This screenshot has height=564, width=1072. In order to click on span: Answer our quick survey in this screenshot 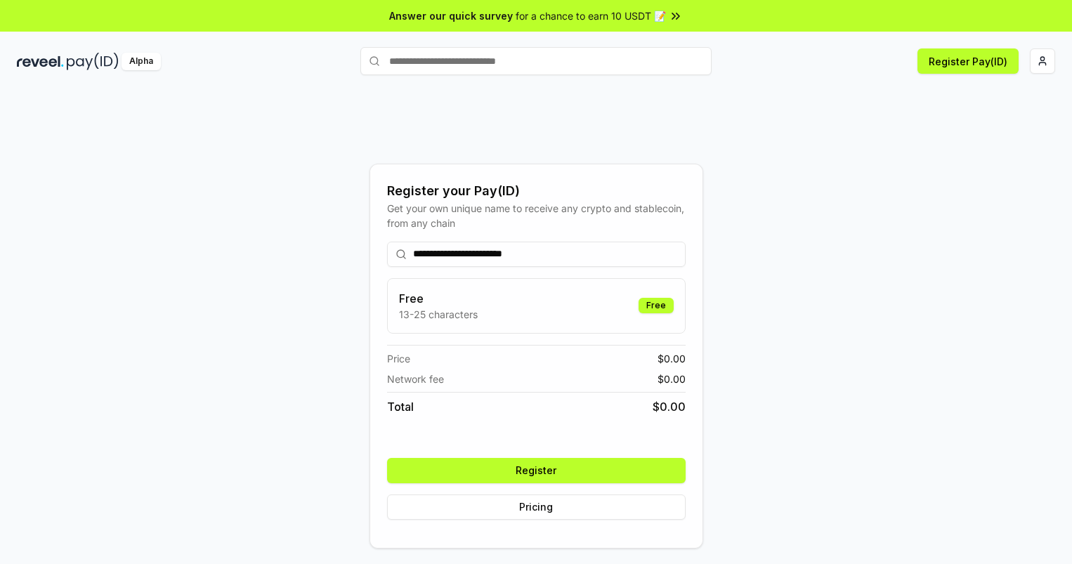, I will do `click(451, 15)`.